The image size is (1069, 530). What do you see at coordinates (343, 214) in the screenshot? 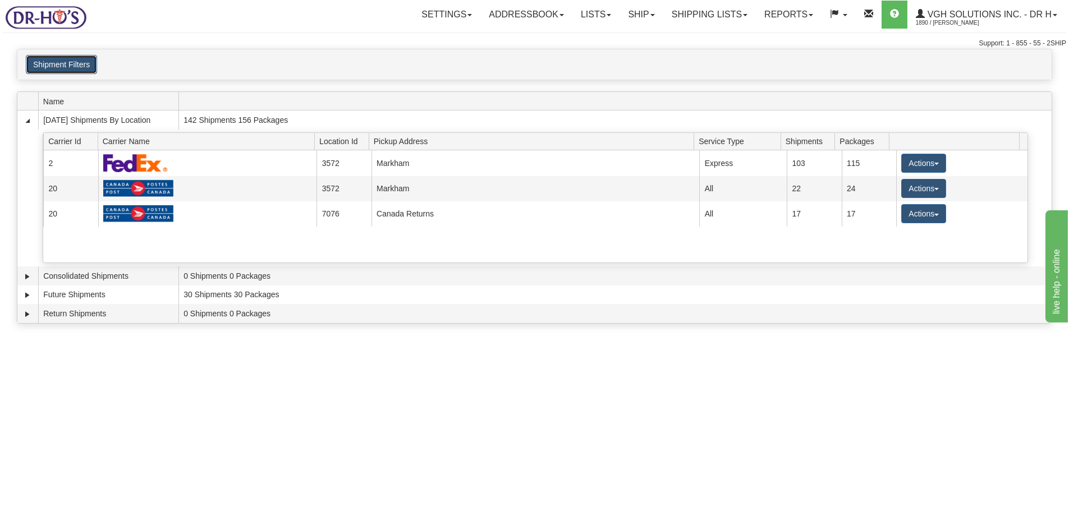
I see `td: 7076` at bounding box center [343, 214].